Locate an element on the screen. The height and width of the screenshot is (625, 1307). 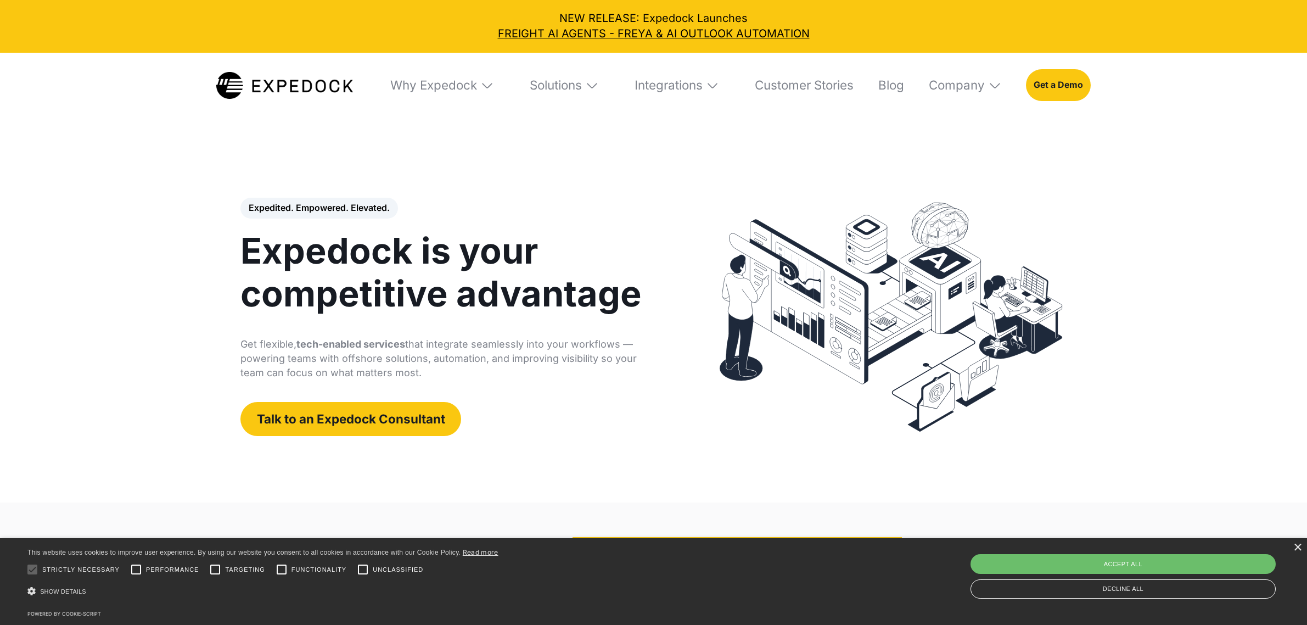
span: Performance is located at coordinates (172, 569).